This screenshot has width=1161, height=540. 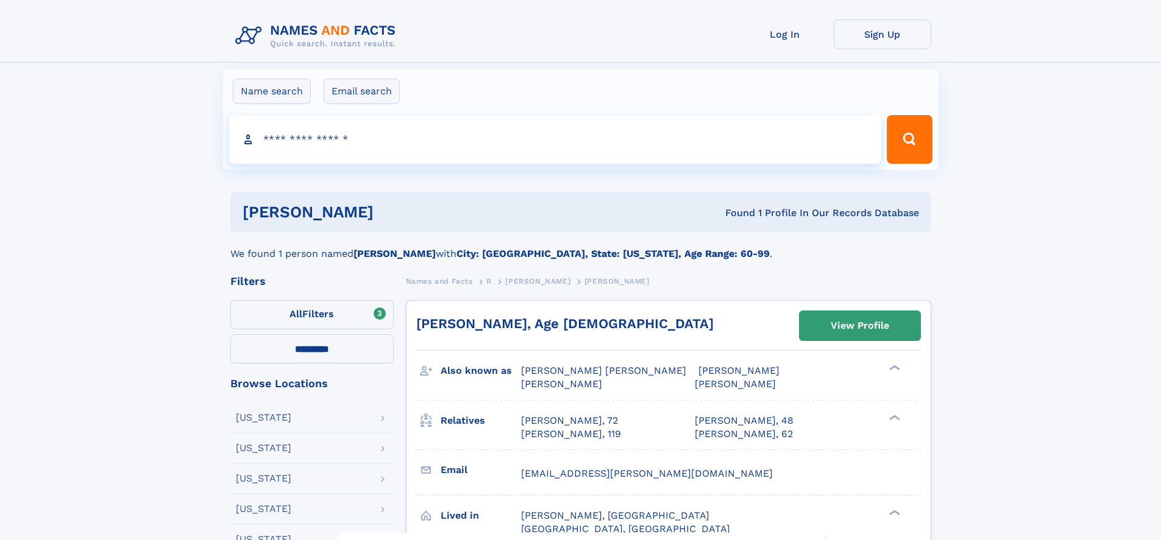 I want to click on input: search input, so click(x=555, y=140).